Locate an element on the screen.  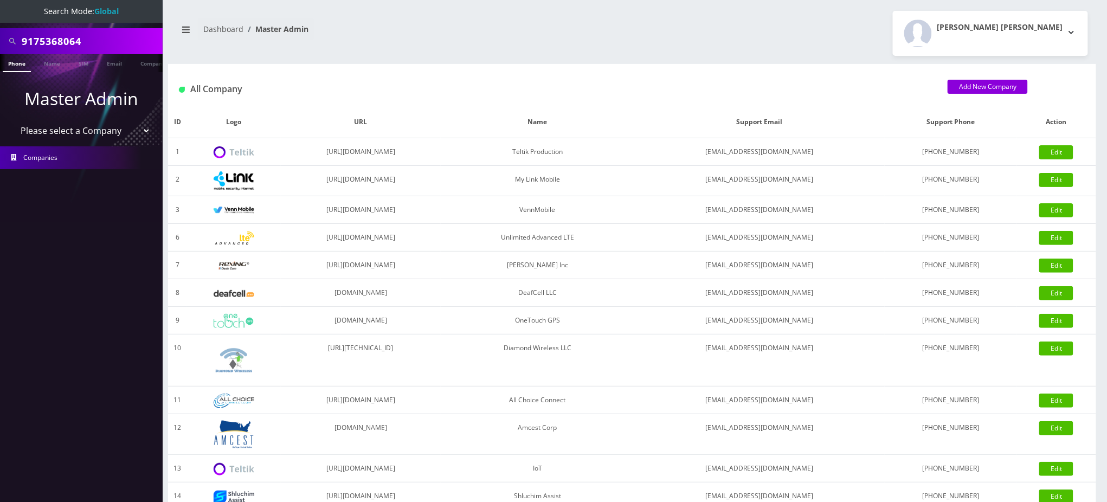
a: Email is located at coordinates (114, 62).